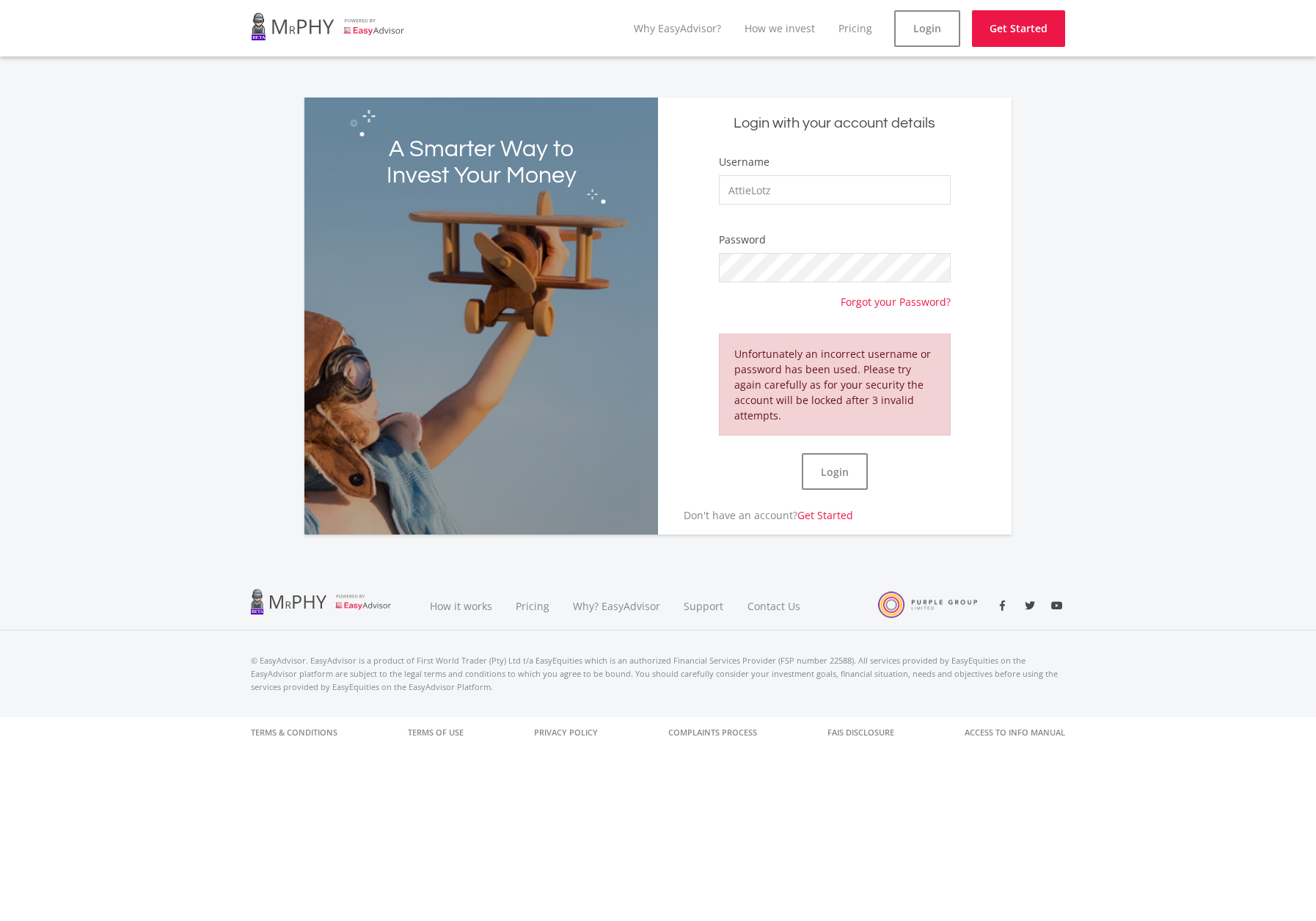 The image size is (1316, 921). Describe the element at coordinates (461, 606) in the screenshot. I see `a: How it works` at that location.